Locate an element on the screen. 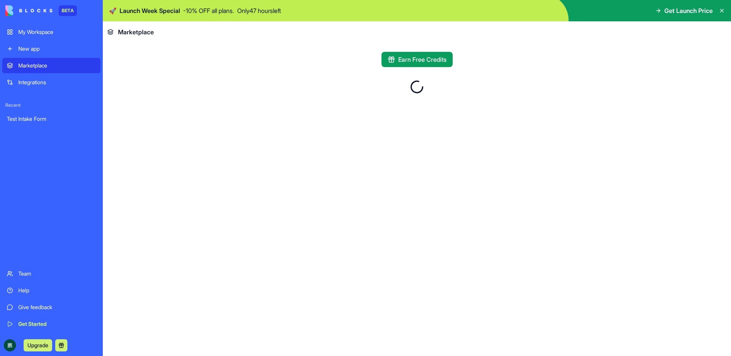 The width and height of the screenshot is (731, 356). span: Marketplace is located at coordinates (136, 32).